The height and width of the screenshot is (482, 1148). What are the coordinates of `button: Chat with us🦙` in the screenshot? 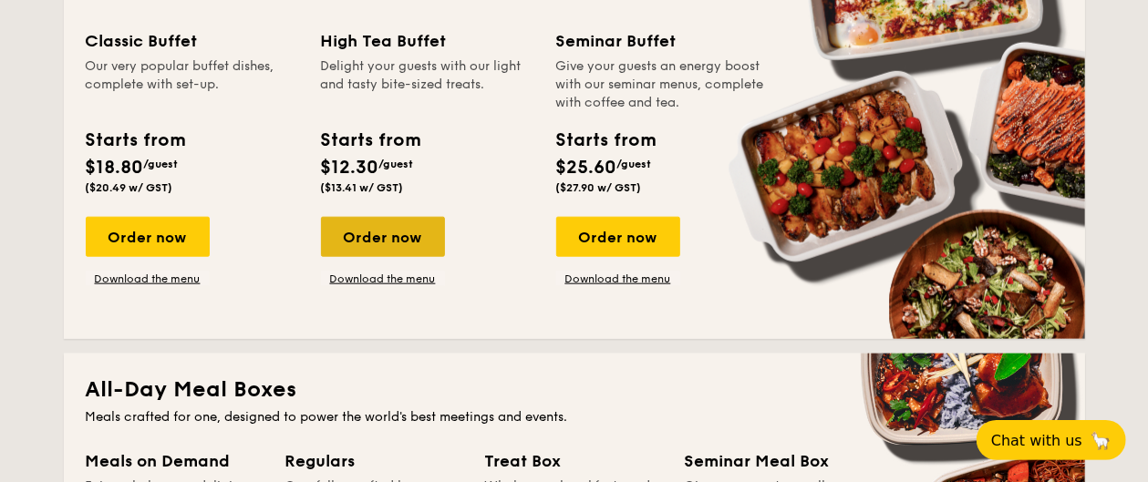 It's located at (1051, 440).